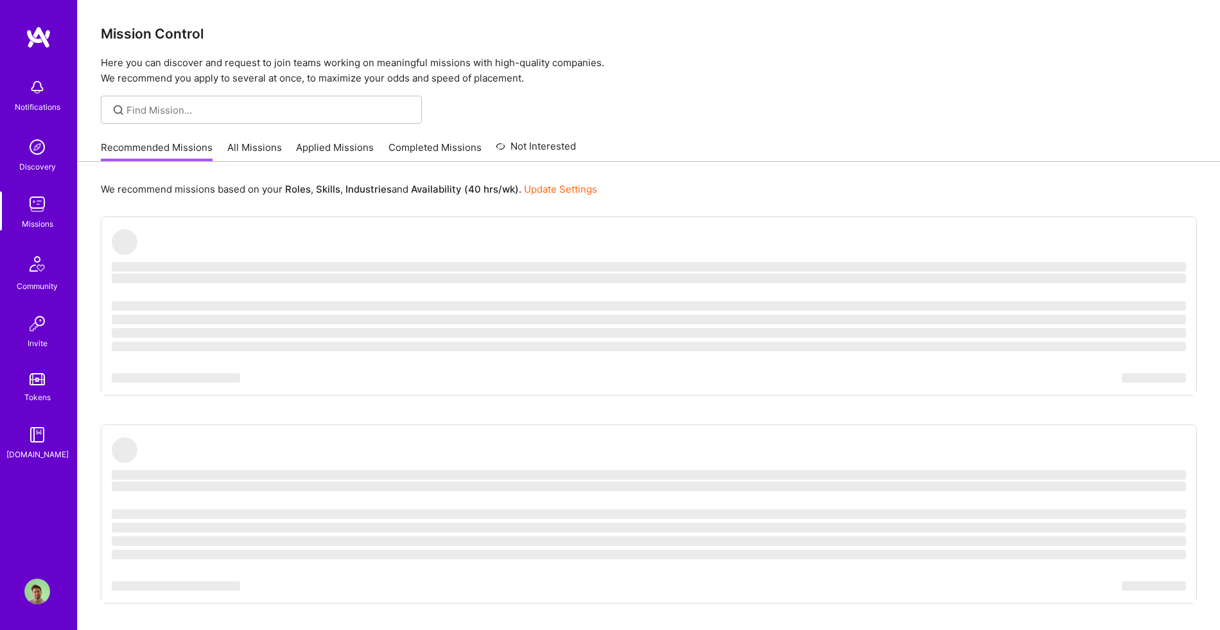 The image size is (1220, 630). Describe the element at coordinates (349, 189) in the screenshot. I see `p: We recommend missions based on your , , and .` at that location.